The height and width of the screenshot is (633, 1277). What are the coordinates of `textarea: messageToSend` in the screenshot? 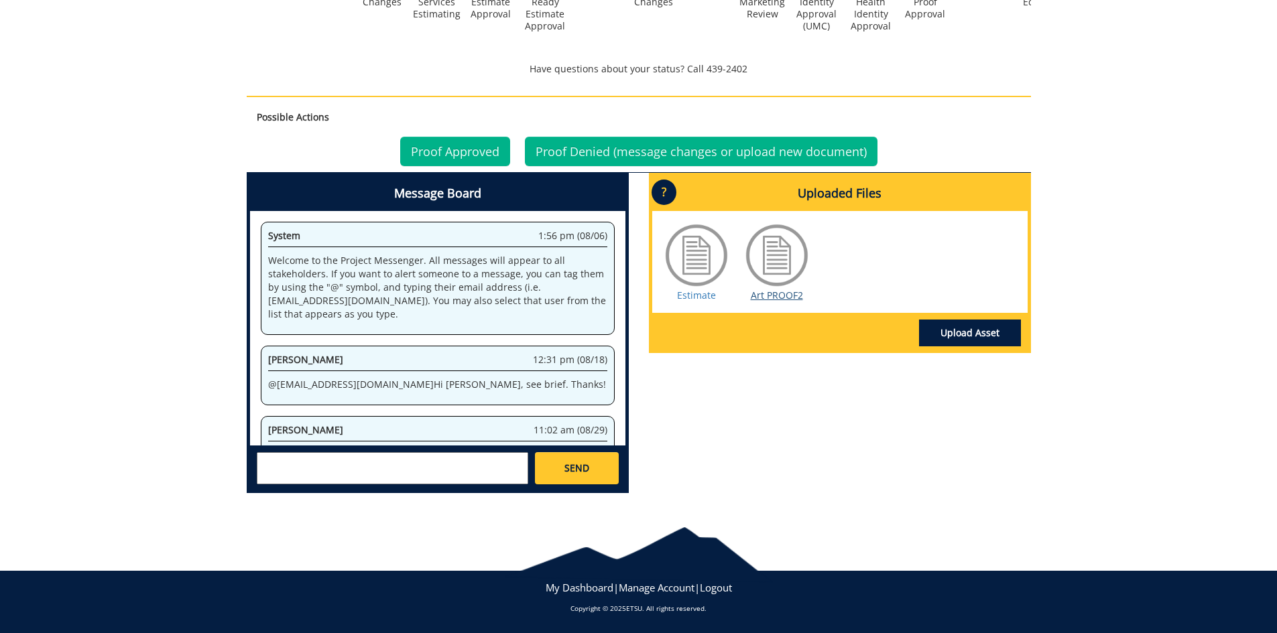 It's located at (392, 468).